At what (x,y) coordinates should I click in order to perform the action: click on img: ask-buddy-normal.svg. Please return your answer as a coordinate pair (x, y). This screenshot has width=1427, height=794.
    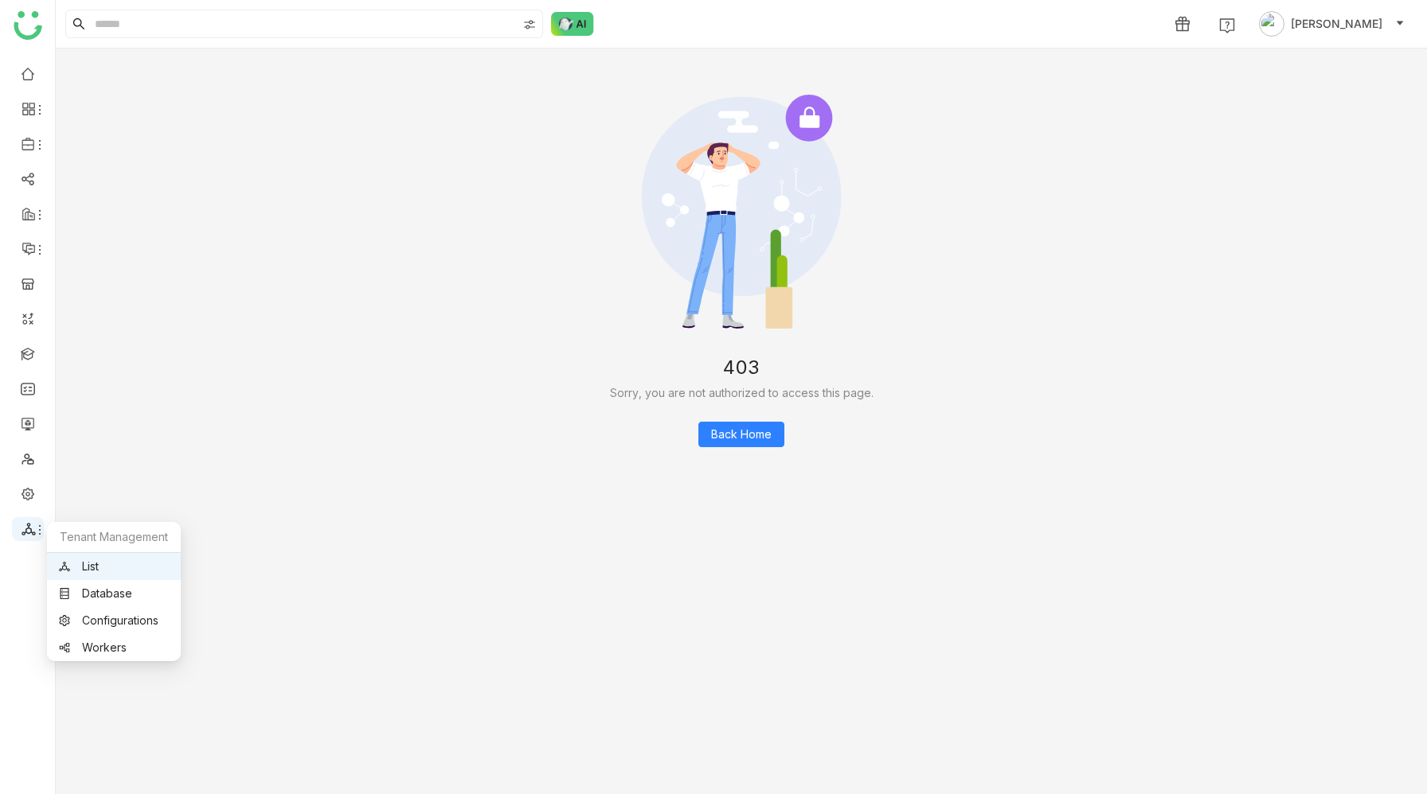
    Looking at the image, I should click on (572, 24).